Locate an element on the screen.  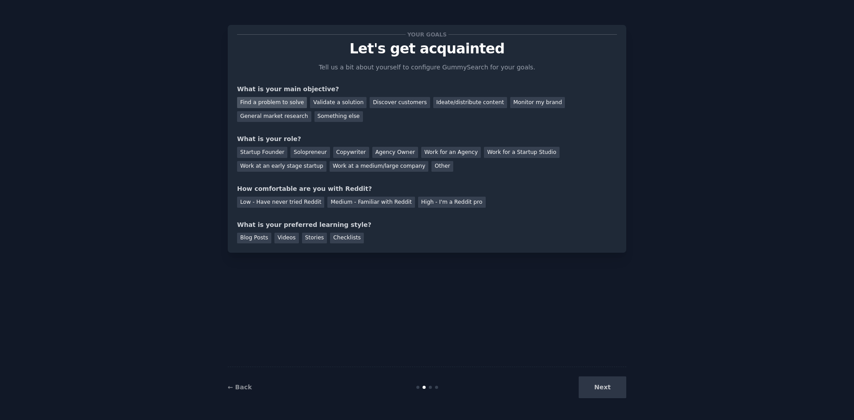
div: Validate a solution is located at coordinates (338, 102).